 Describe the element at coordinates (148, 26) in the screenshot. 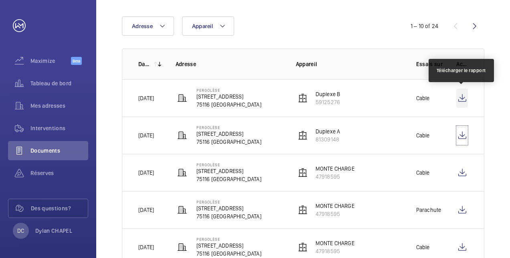

I see `button: Adresse` at that location.